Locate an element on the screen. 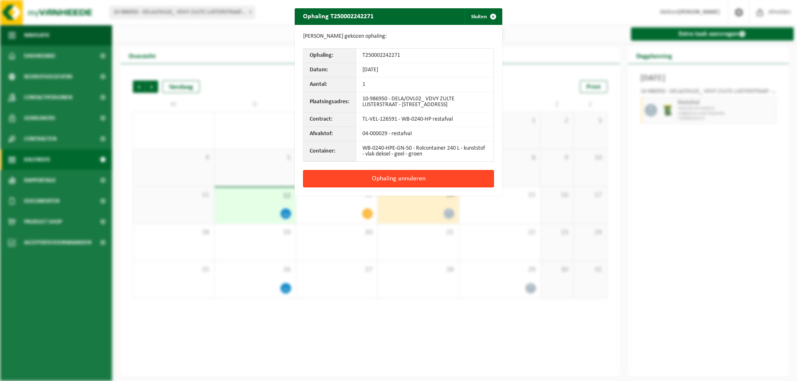  th: Container: is located at coordinates (329, 151).